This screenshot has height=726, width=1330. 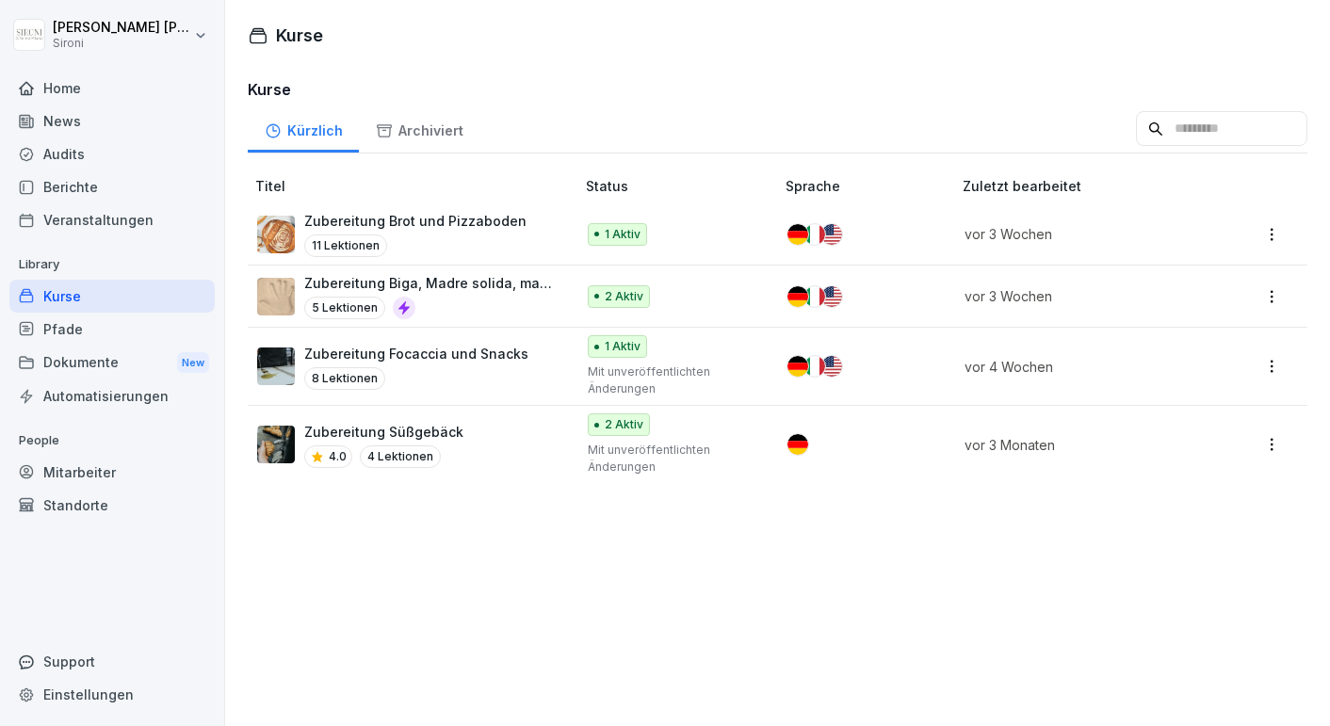 I want to click on p: 5 Lektionen, so click(x=345, y=308).